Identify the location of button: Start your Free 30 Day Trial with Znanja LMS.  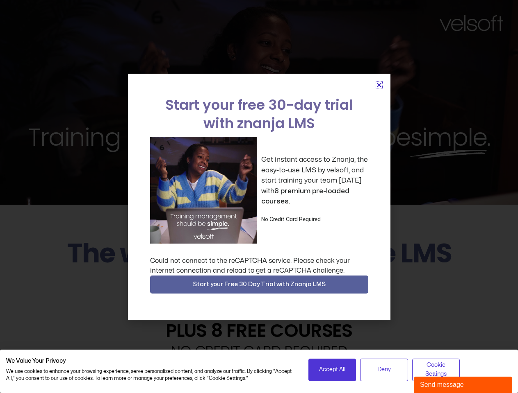
(259, 285).